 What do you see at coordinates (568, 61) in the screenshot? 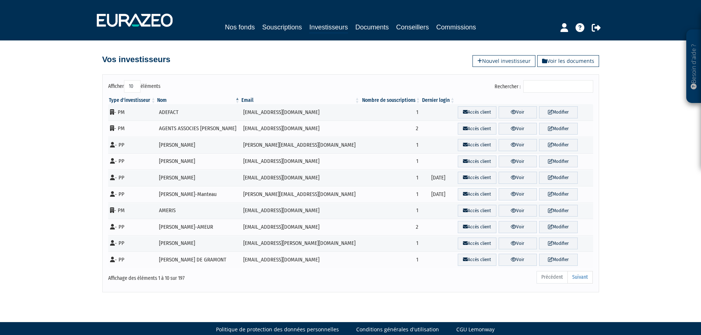
I see `a: Voir les documents` at bounding box center [568, 61].